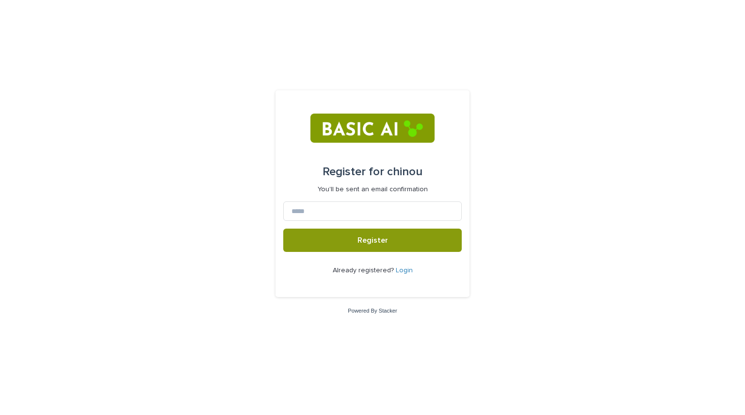 The width and height of the screenshot is (745, 415). What do you see at coordinates (373, 240) in the screenshot?
I see `button: Register` at bounding box center [373, 240].